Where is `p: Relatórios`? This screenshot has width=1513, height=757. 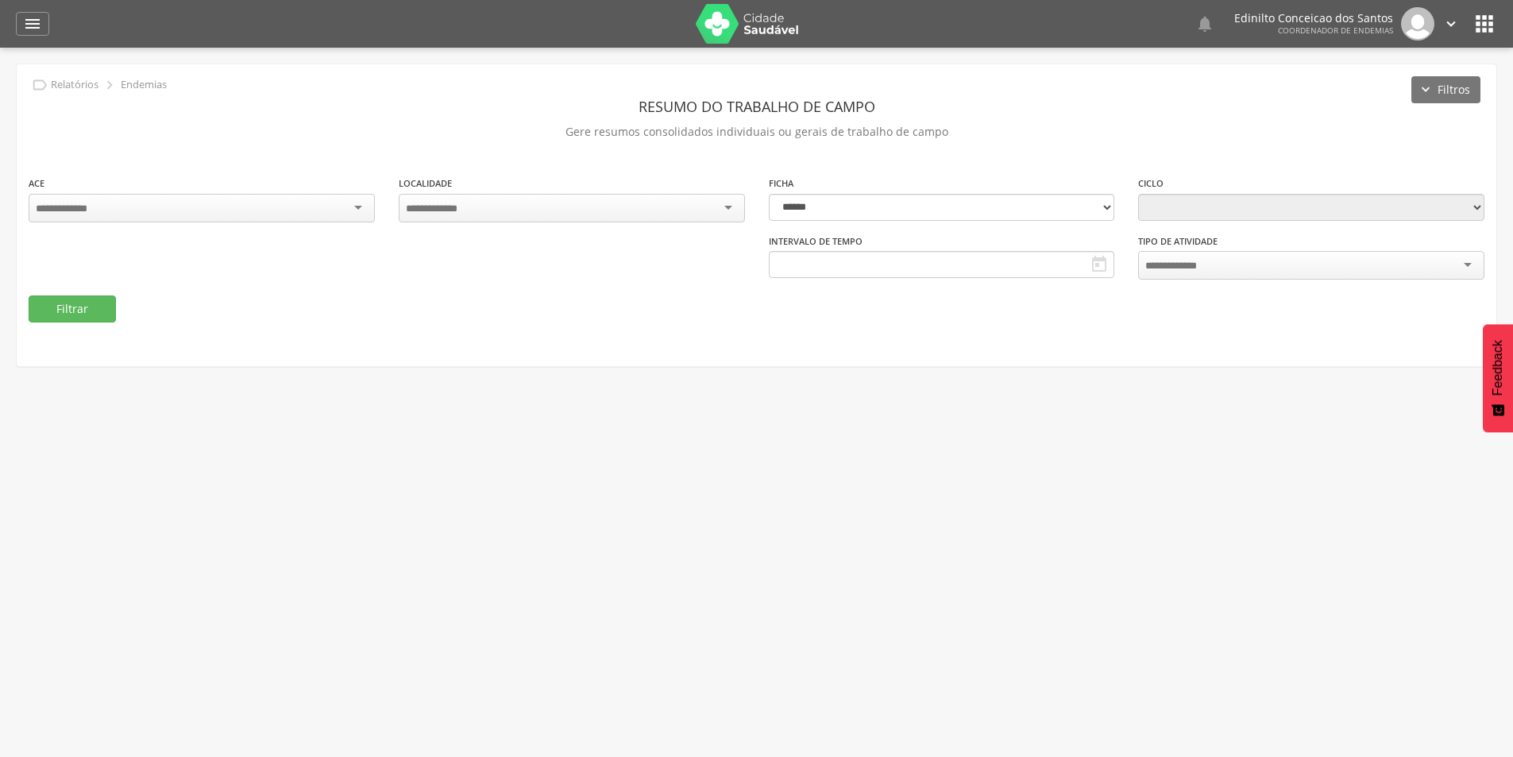 p: Relatórios is located at coordinates (75, 85).